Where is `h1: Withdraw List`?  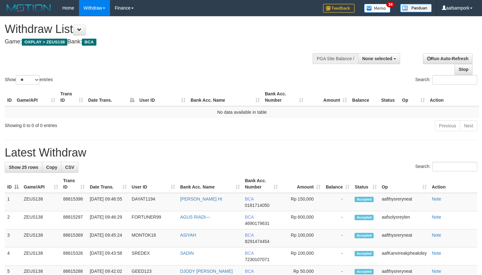
h1: Withdraw List is located at coordinates (160, 29).